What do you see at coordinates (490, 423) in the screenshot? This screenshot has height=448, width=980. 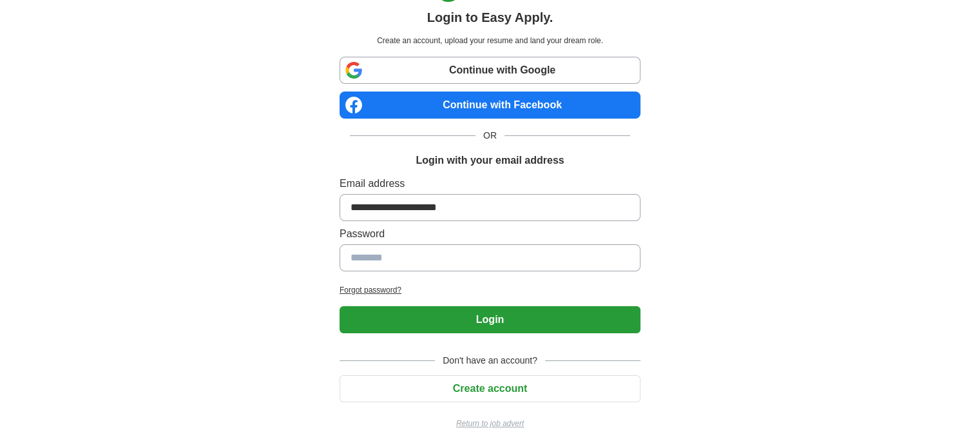 I see `p: Return to job advert` at bounding box center [490, 423].